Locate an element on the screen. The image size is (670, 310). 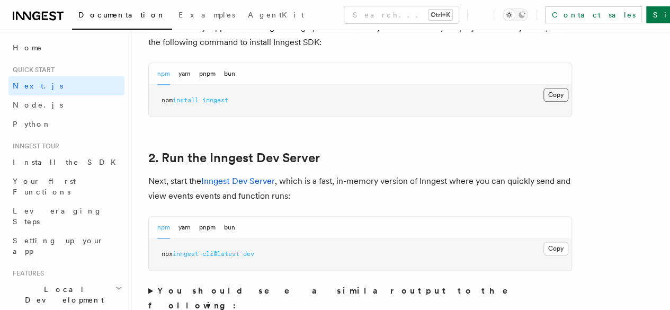
span: Next.js is located at coordinates (38, 86).